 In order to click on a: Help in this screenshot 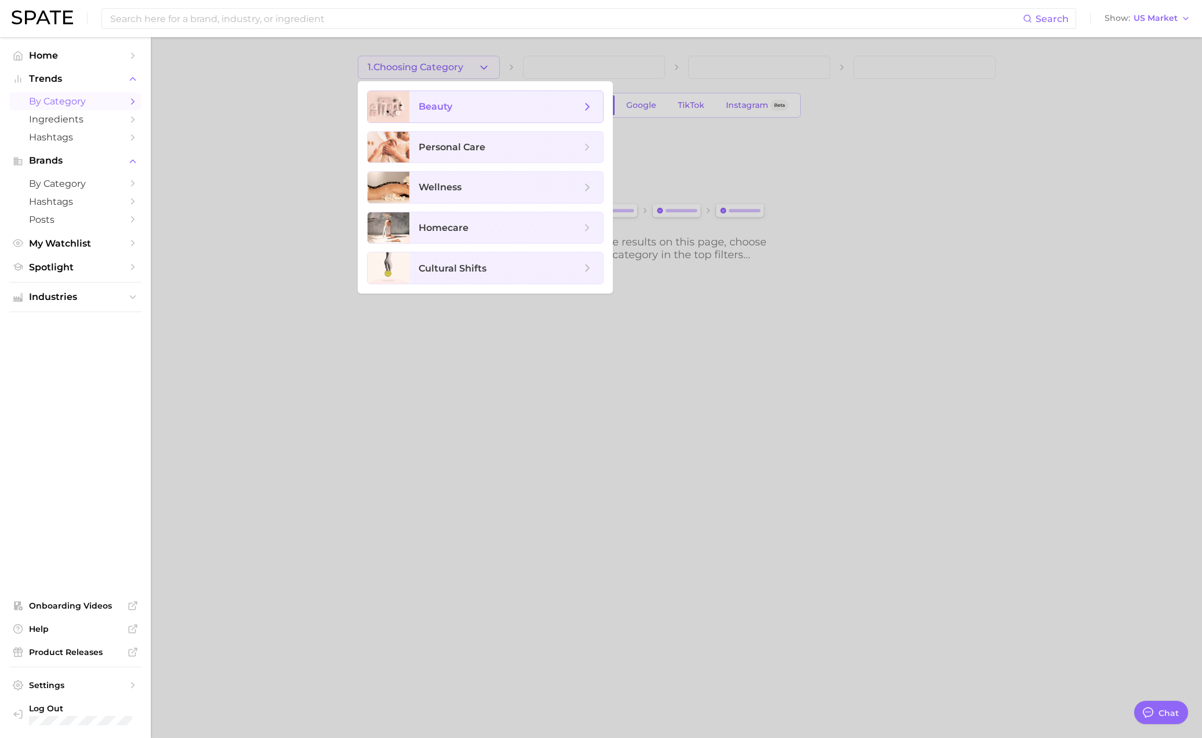, I will do `click(75, 629)`.